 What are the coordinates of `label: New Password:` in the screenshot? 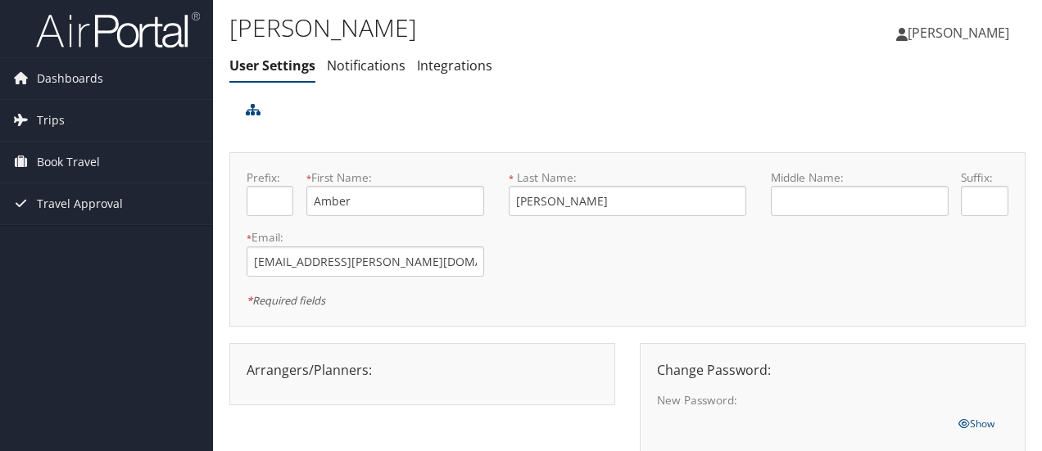 It's located at (801, 400).